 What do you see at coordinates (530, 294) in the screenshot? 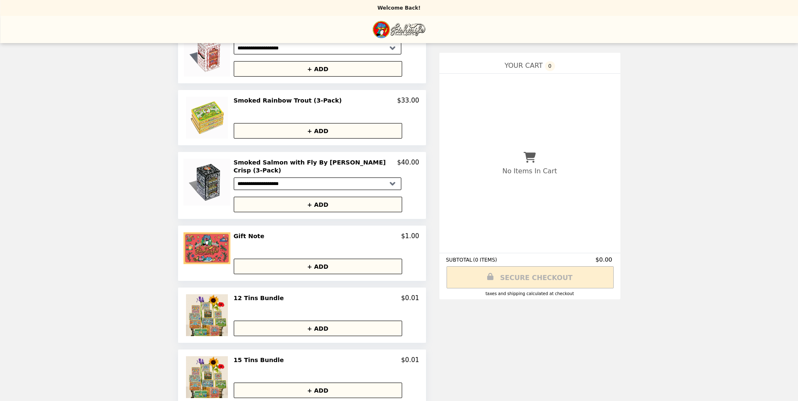
I see `div: Taxes and Shipping calculated at checkout` at bounding box center [530, 294].